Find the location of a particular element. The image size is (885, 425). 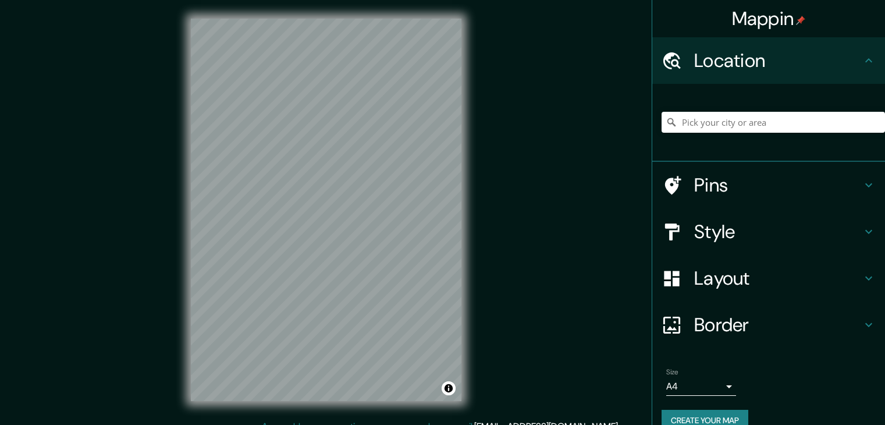

div: Pins is located at coordinates (769, 185).